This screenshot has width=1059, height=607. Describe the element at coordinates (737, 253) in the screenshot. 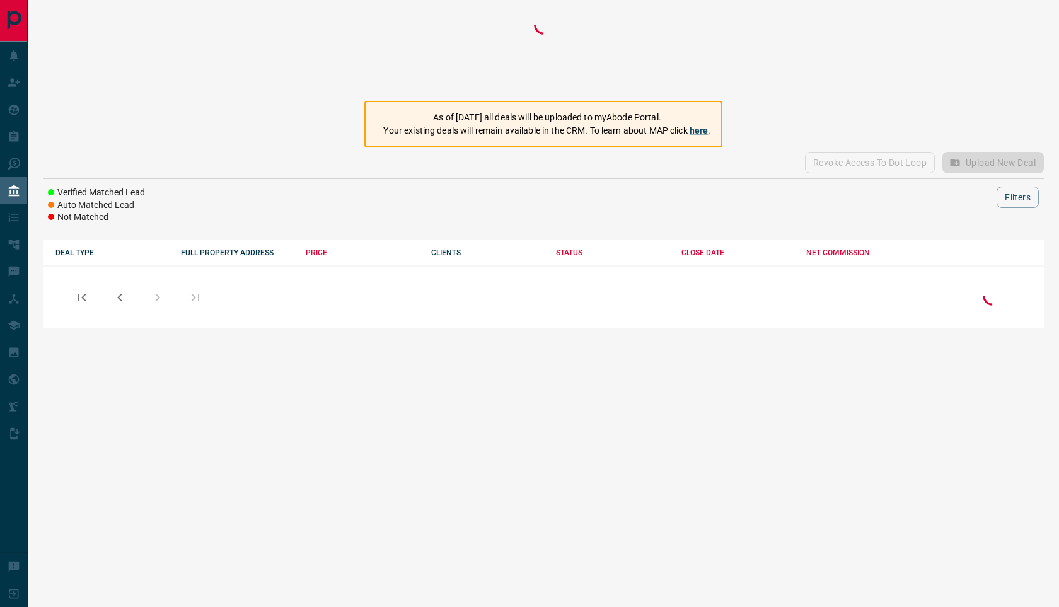

I see `div: CLOSE DATE` at that location.